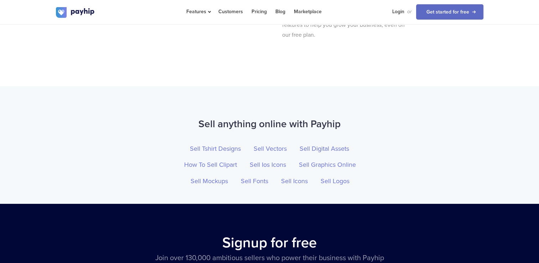  Describe the element at coordinates (209, 181) in the screenshot. I see `a: Sell Mockups` at that location.